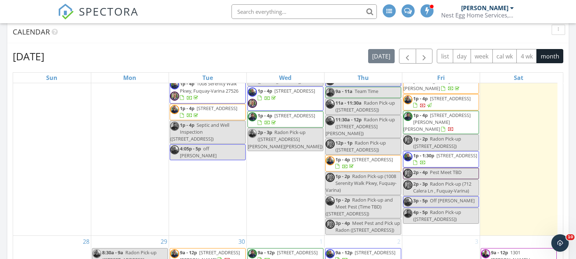 The height and width of the screenshot is (259, 576). Describe the element at coordinates (462, 56) in the screenshot. I see `button: day` at that location.